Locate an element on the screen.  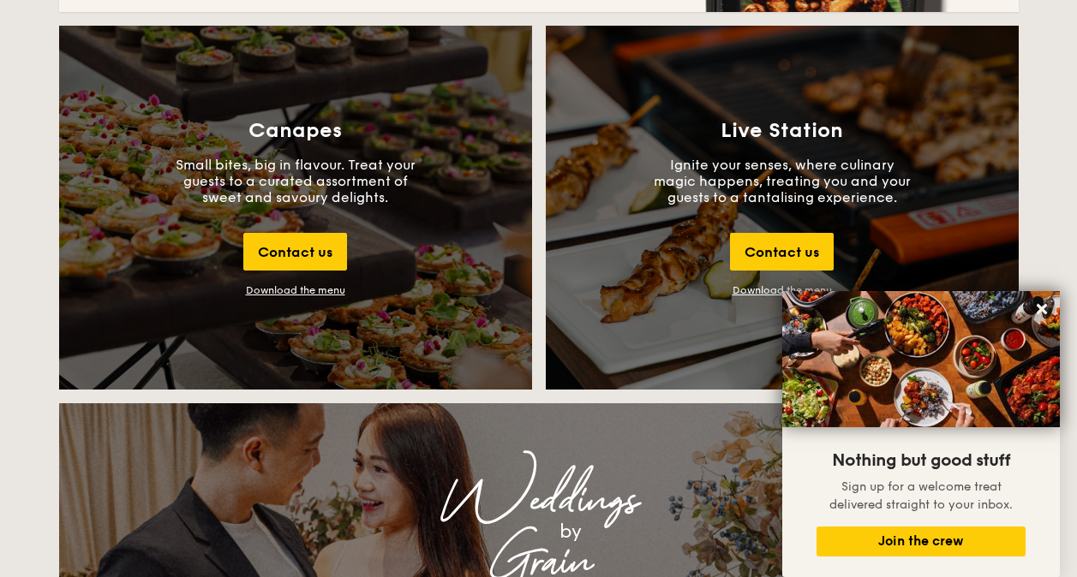
h3: Canapes is located at coordinates (295, 131).